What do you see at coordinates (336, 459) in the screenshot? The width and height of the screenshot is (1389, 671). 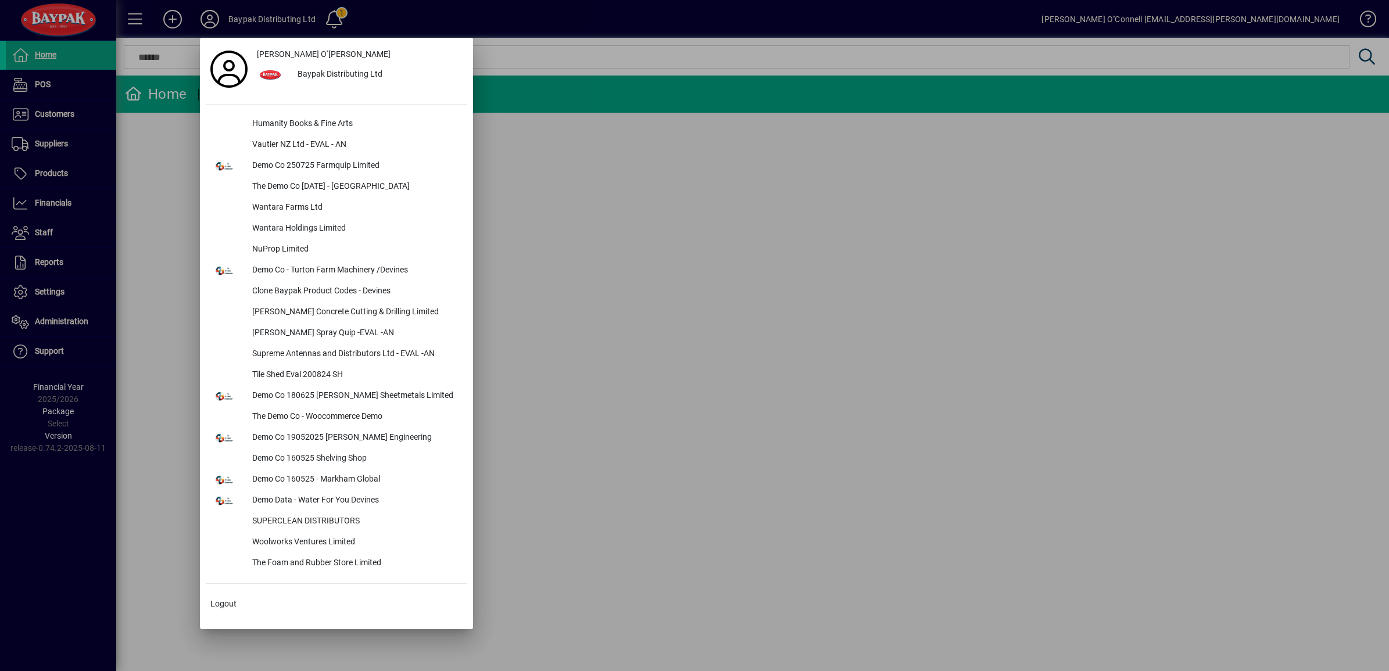 I see `button: Demo Co 160525 Shelving Shop` at bounding box center [336, 459].